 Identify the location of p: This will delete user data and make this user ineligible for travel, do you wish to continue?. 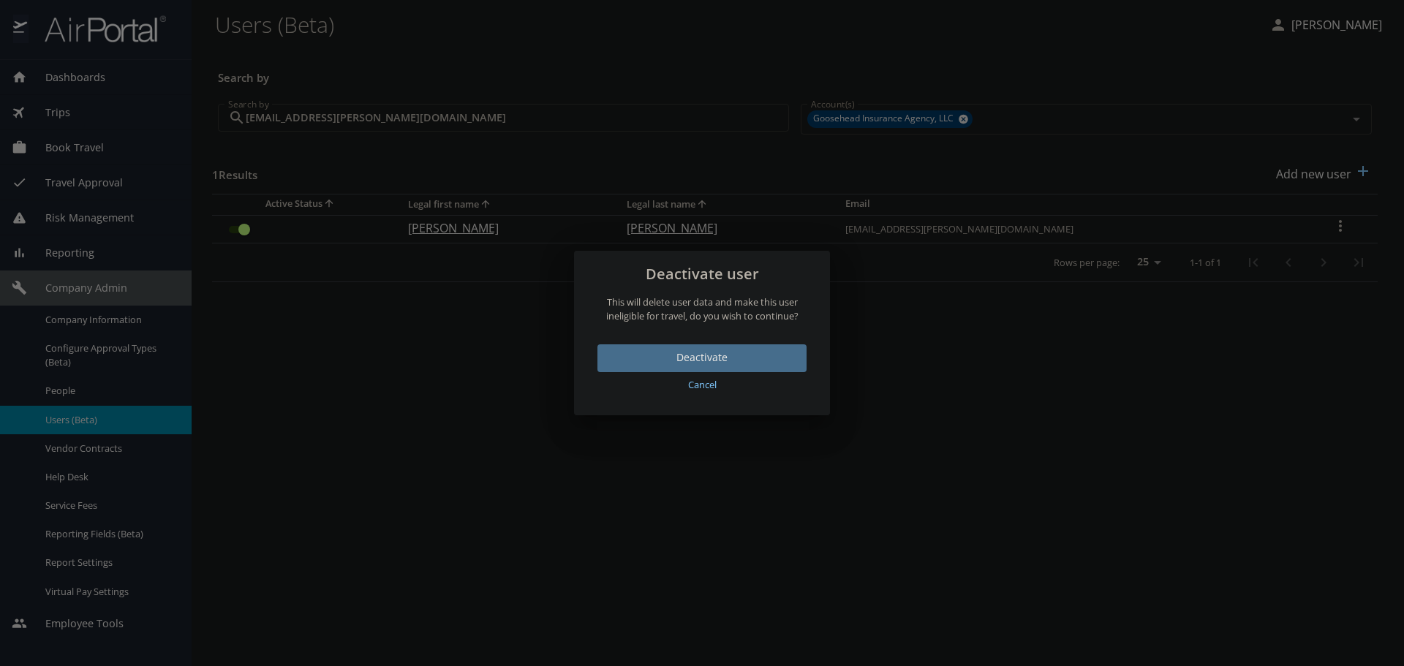
(702, 309).